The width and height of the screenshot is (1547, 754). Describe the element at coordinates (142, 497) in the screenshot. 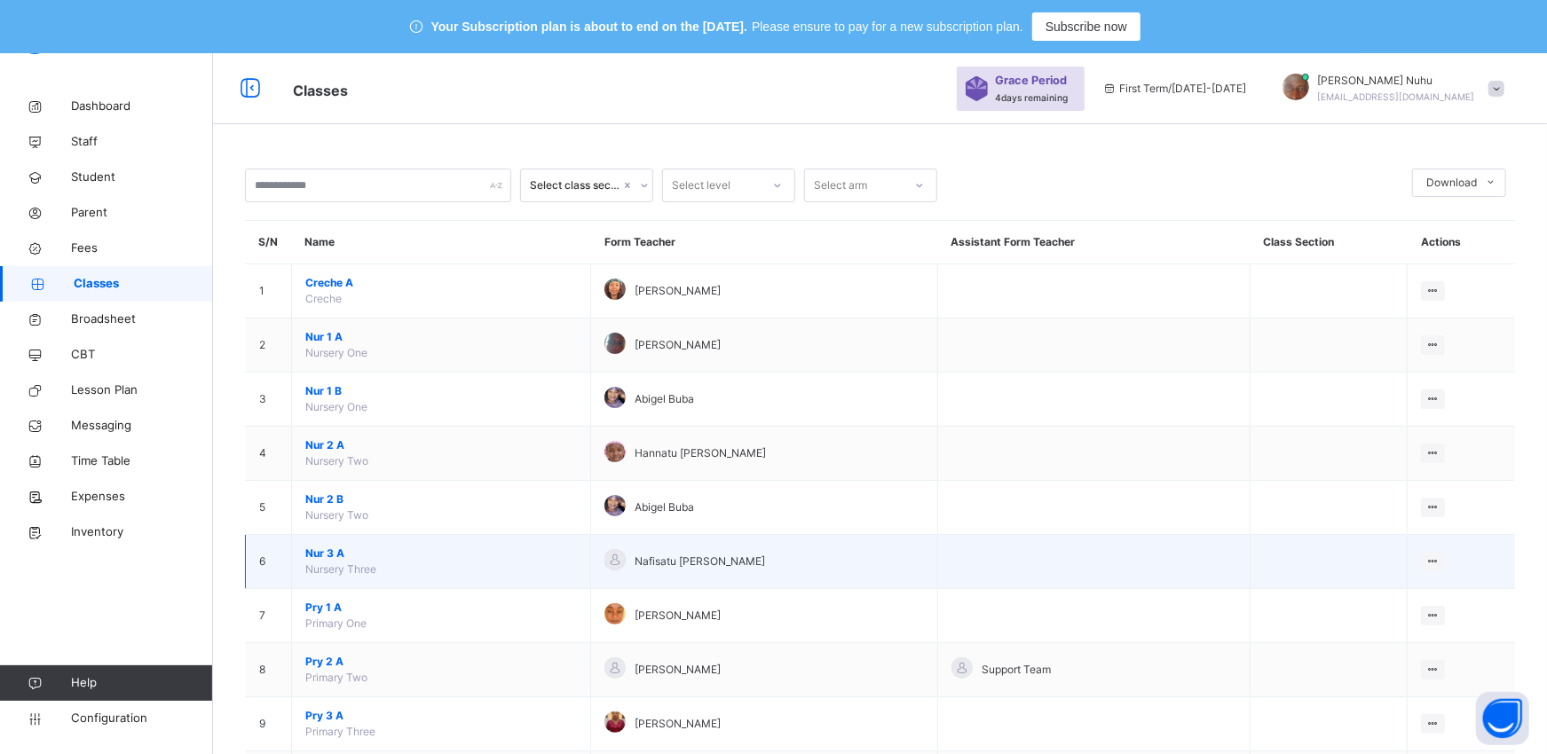

I see `span: Expenses` at that location.